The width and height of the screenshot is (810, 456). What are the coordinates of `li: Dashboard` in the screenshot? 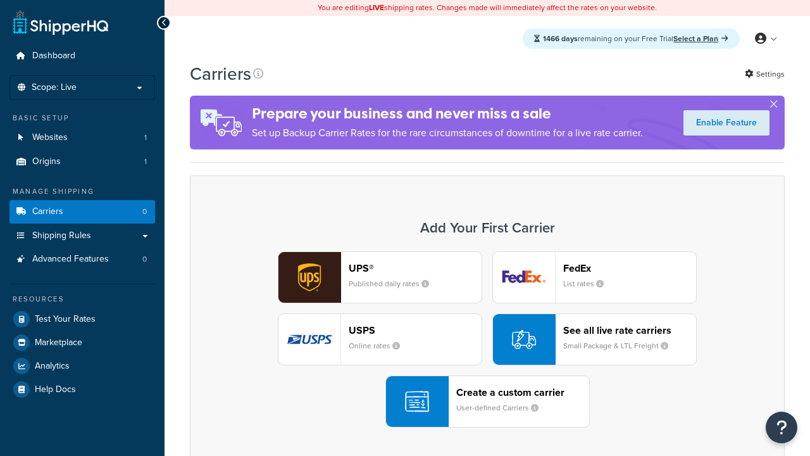 It's located at (82, 56).